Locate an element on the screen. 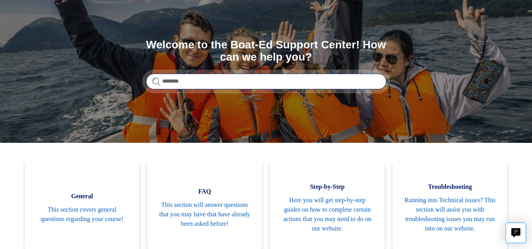 The width and height of the screenshot is (532, 249). span: FAQ is located at coordinates (204, 192).